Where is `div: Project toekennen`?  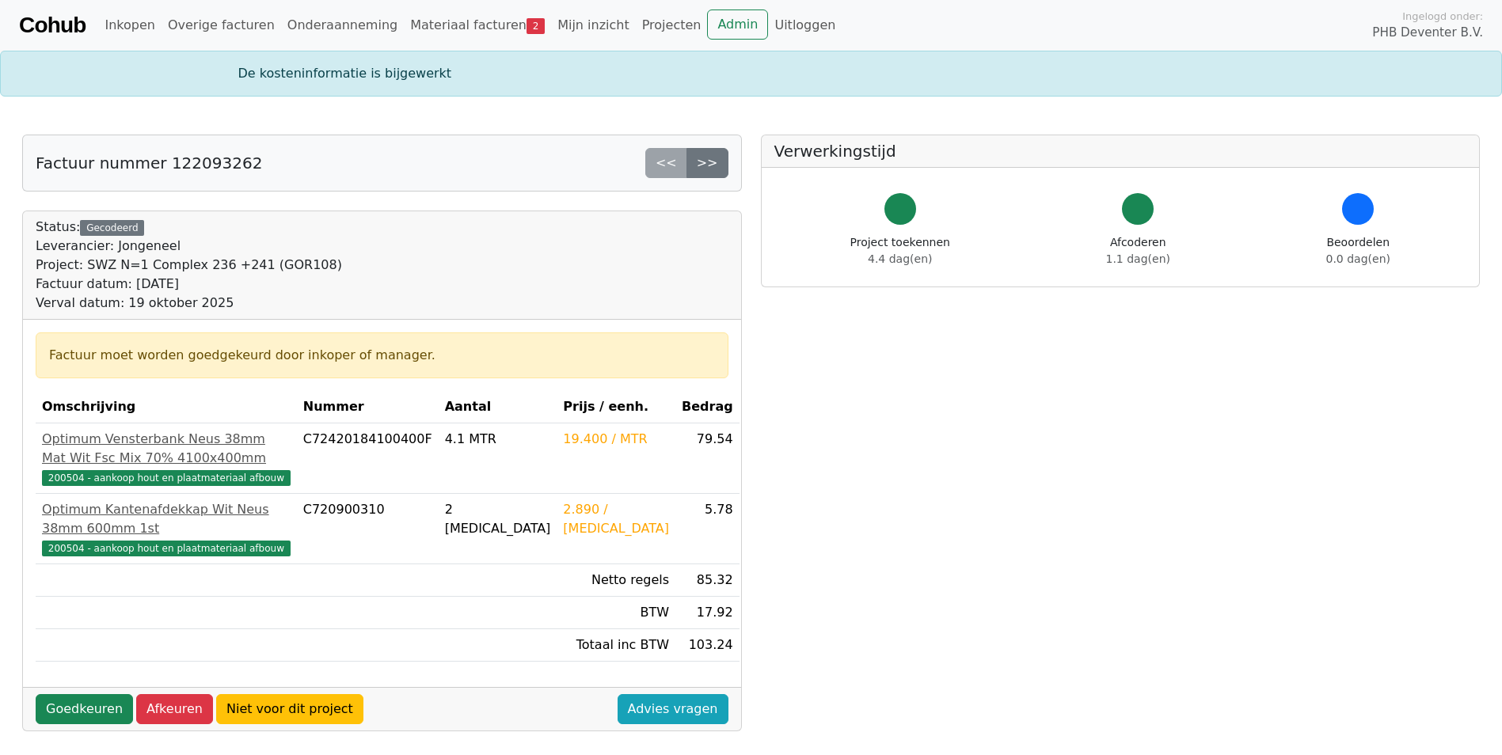
div: Project toekennen is located at coordinates (900, 251).